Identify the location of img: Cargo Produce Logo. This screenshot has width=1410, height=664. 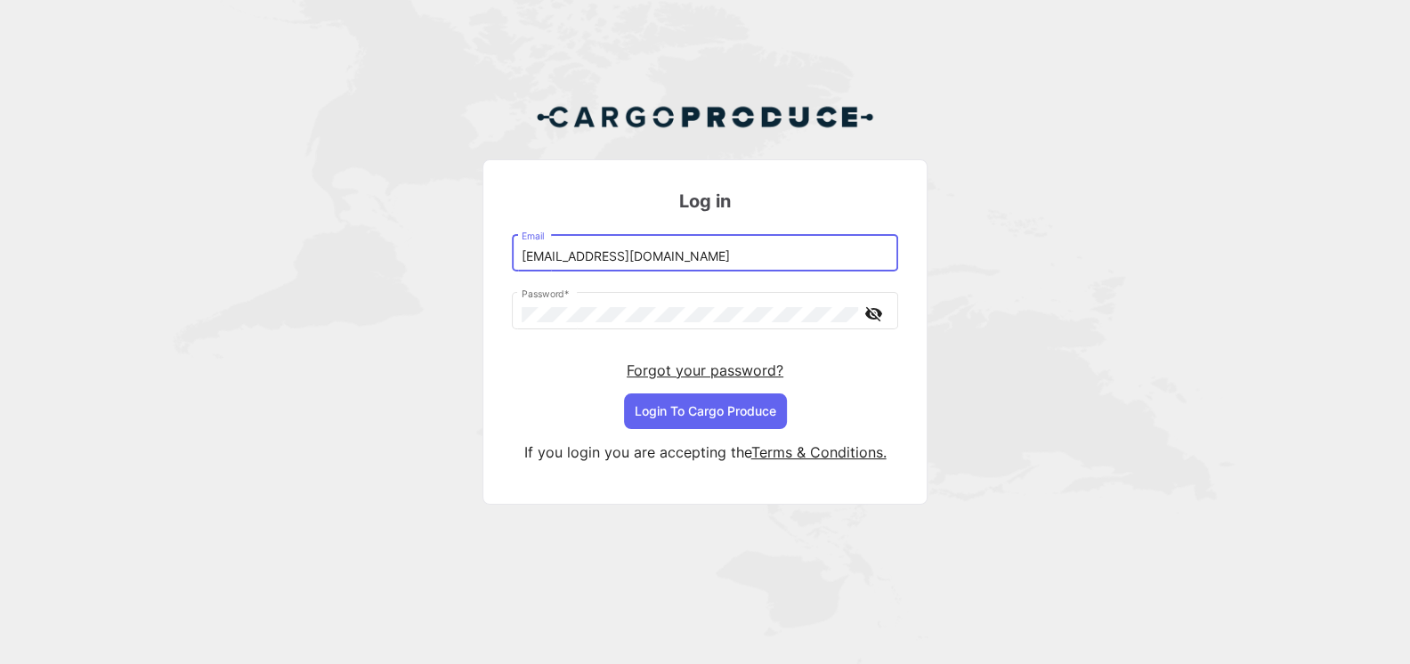
(705, 117).